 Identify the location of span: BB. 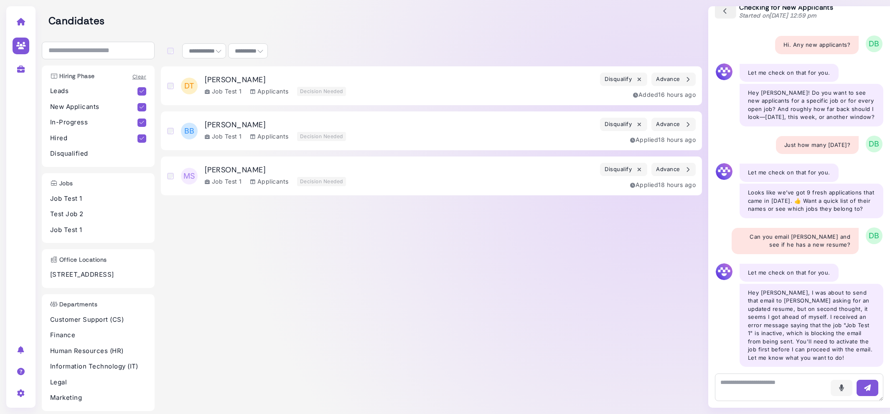
(189, 131).